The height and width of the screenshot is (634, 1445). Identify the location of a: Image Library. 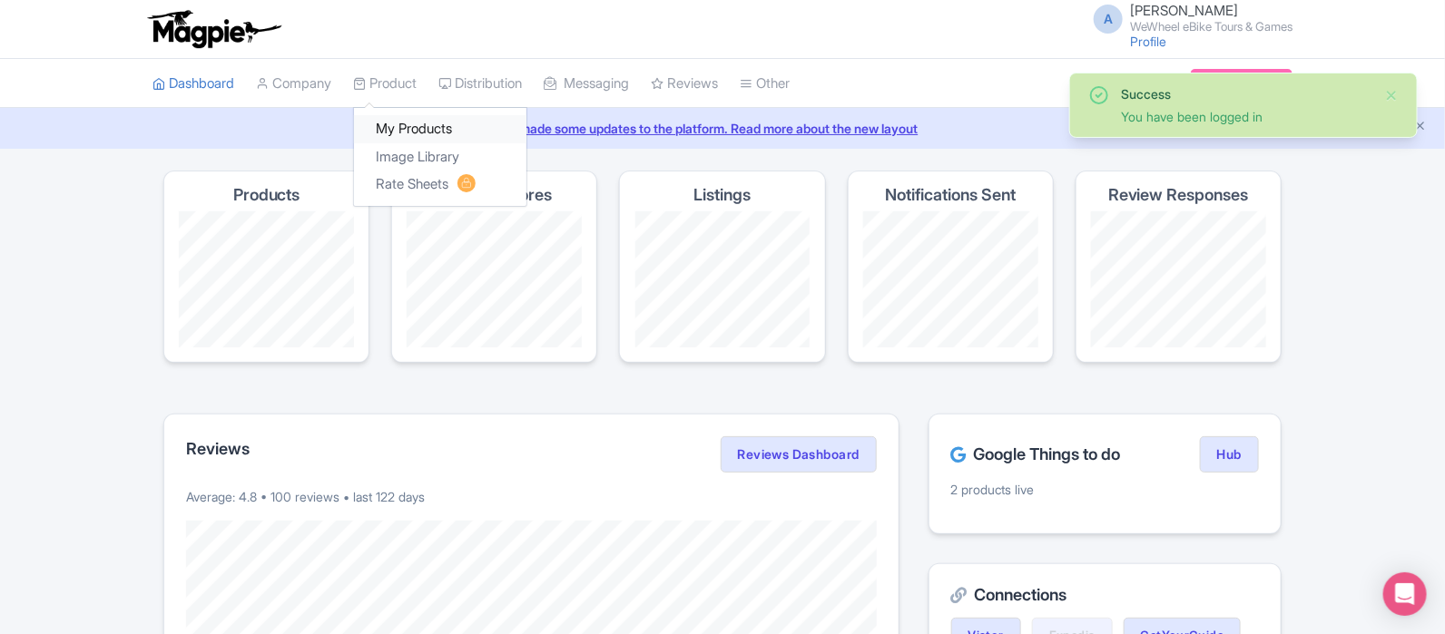
(440, 157).